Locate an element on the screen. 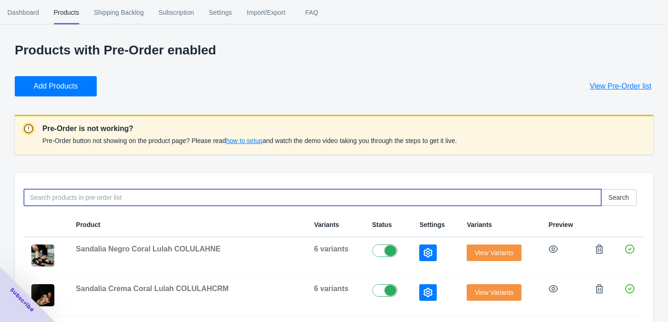 The width and height of the screenshot is (668, 322). span: Product is located at coordinates (88, 224).